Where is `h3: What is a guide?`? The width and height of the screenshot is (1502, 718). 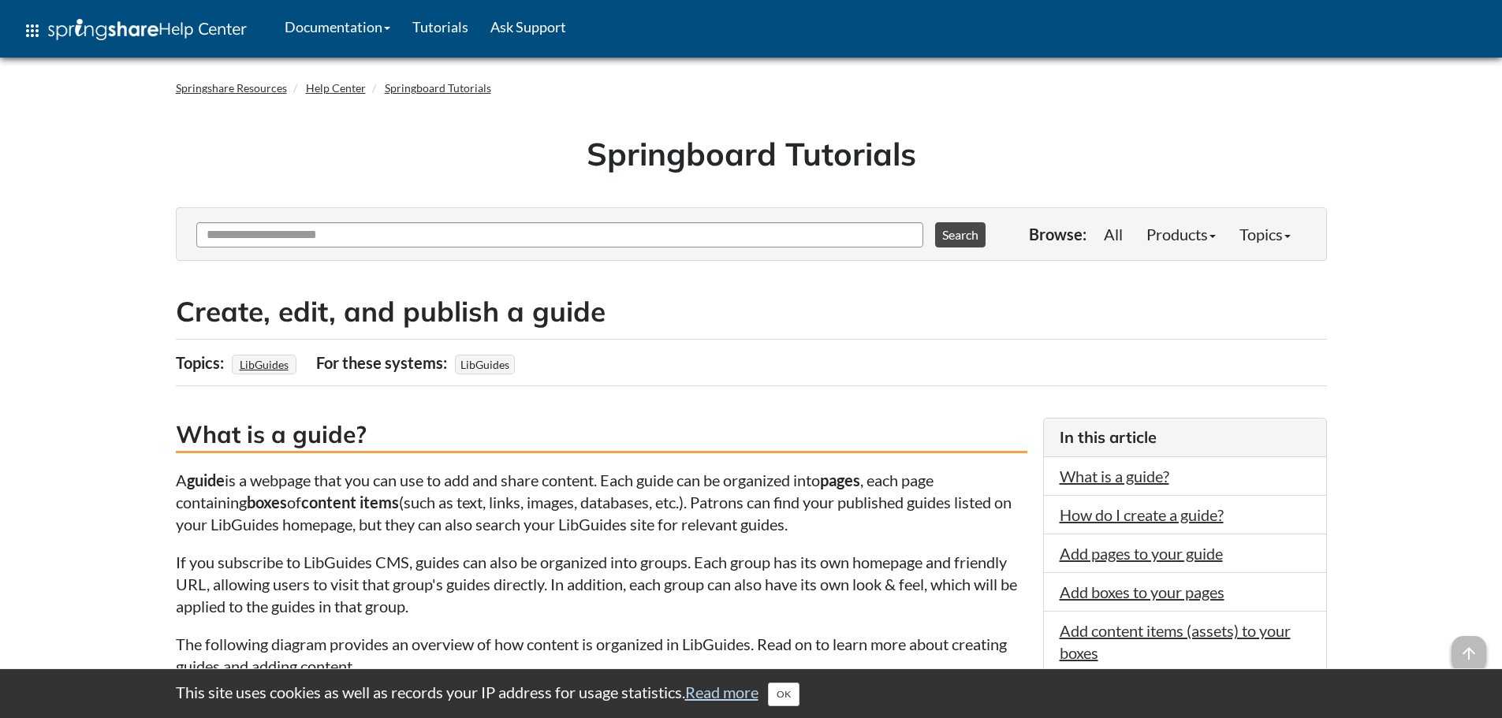 h3: What is a guide? is located at coordinates (601, 435).